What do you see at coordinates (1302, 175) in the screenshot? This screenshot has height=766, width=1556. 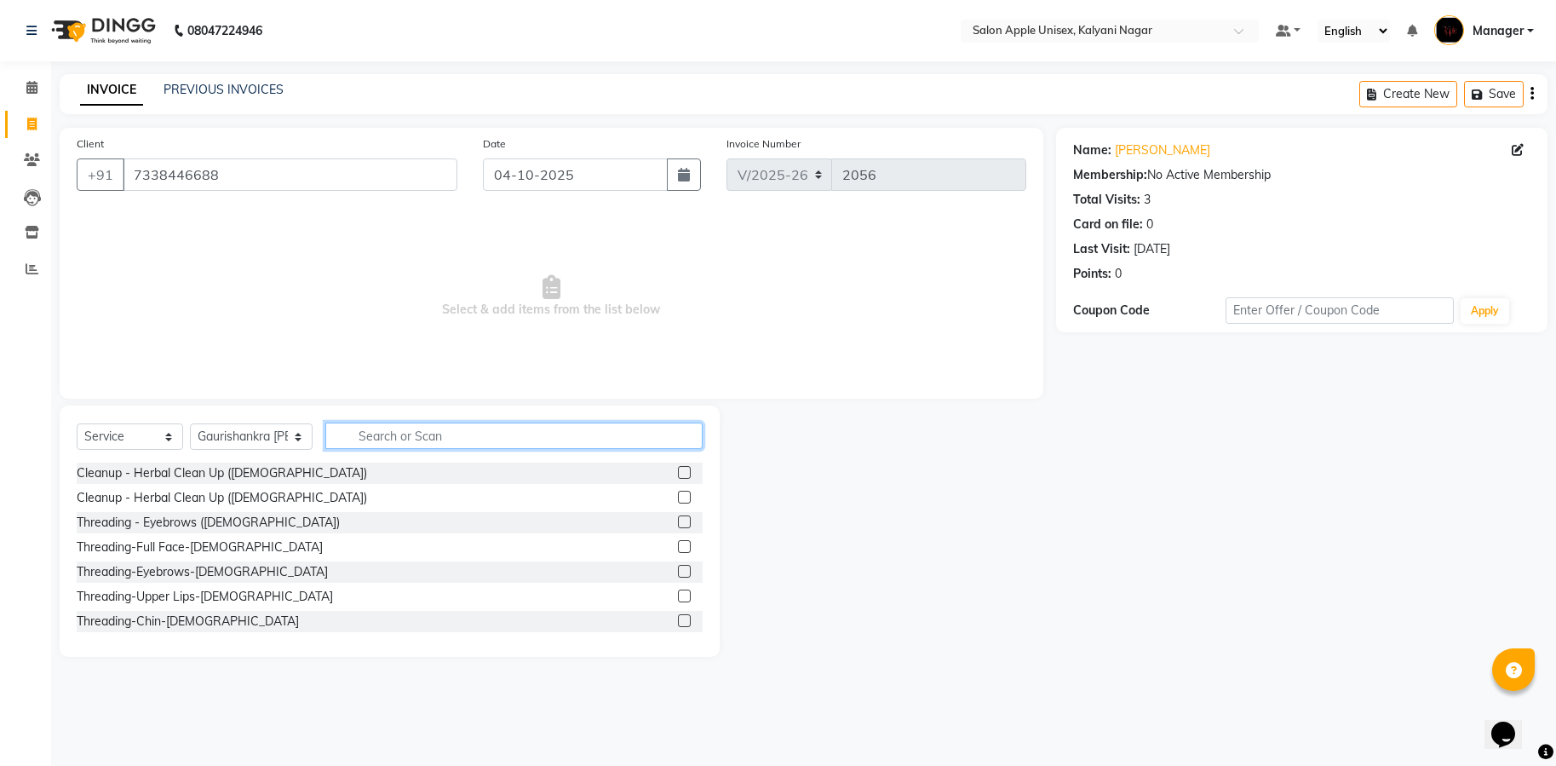 I see `div: No Active Membership` at bounding box center [1302, 175].